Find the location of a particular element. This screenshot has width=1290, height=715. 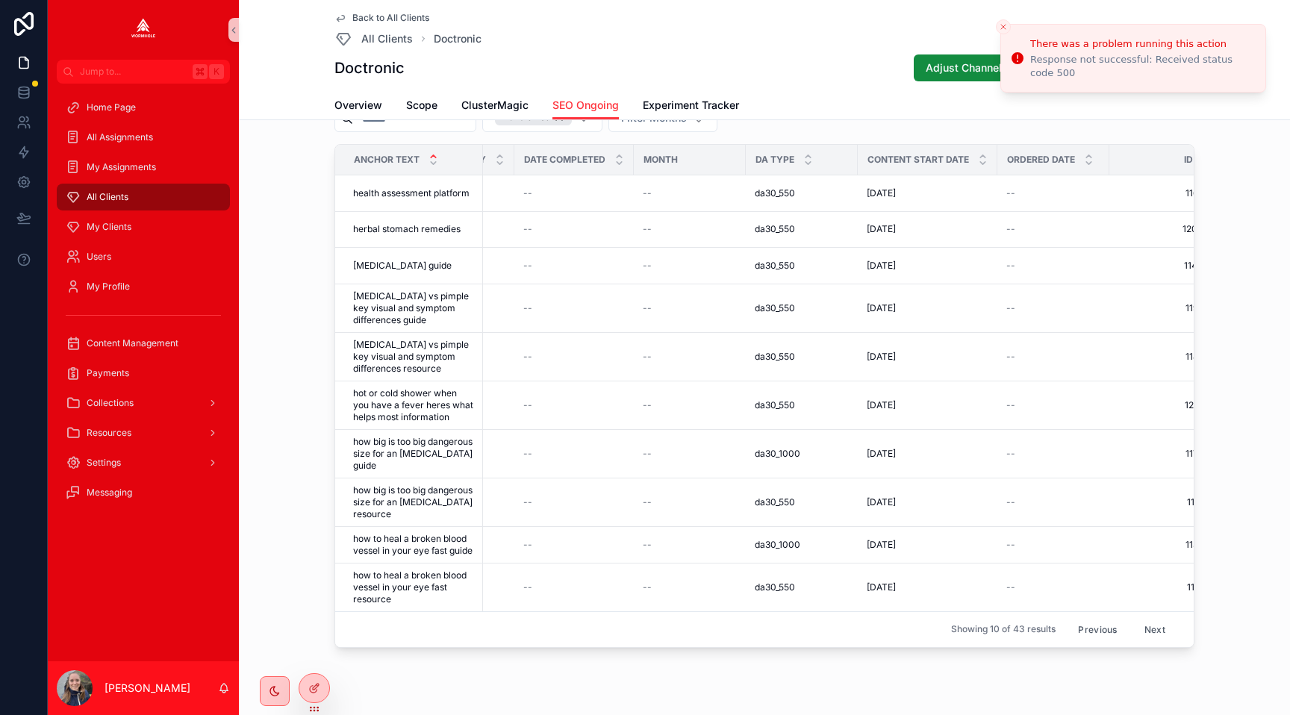

span: 1201 is located at coordinates (1157, 405).